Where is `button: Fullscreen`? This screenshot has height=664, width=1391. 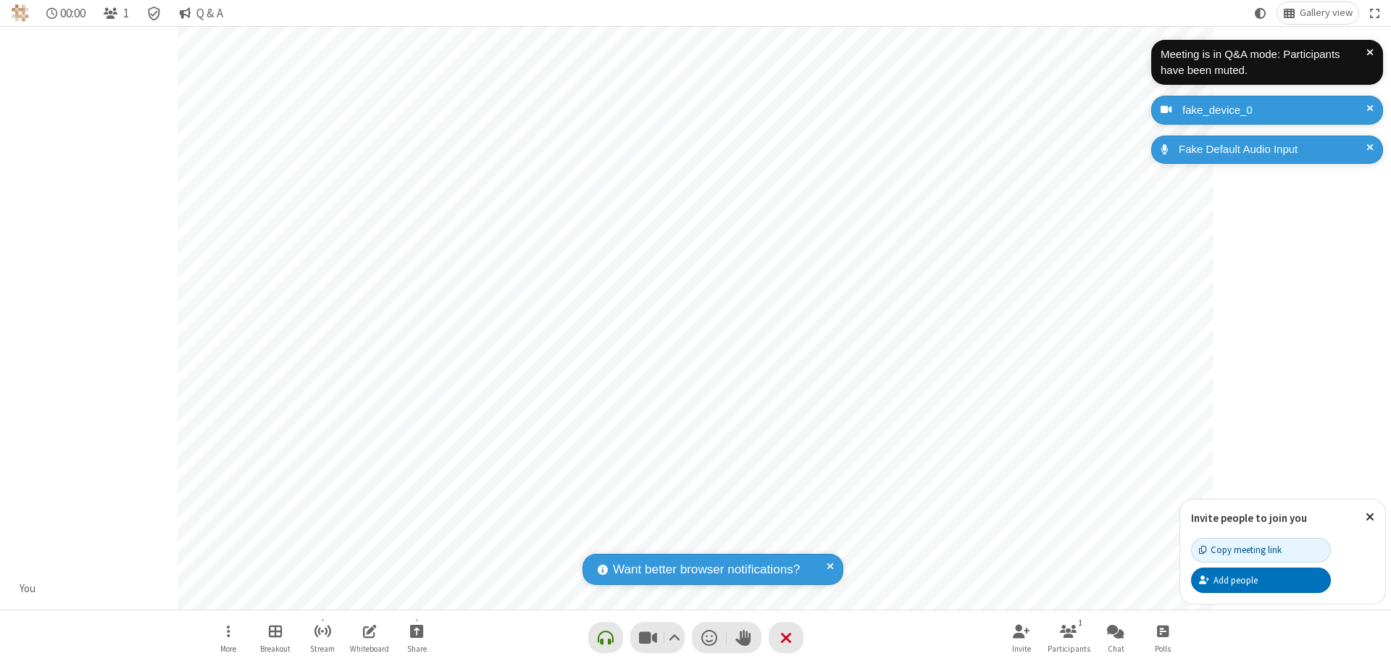 button: Fullscreen is located at coordinates (1375, 13).